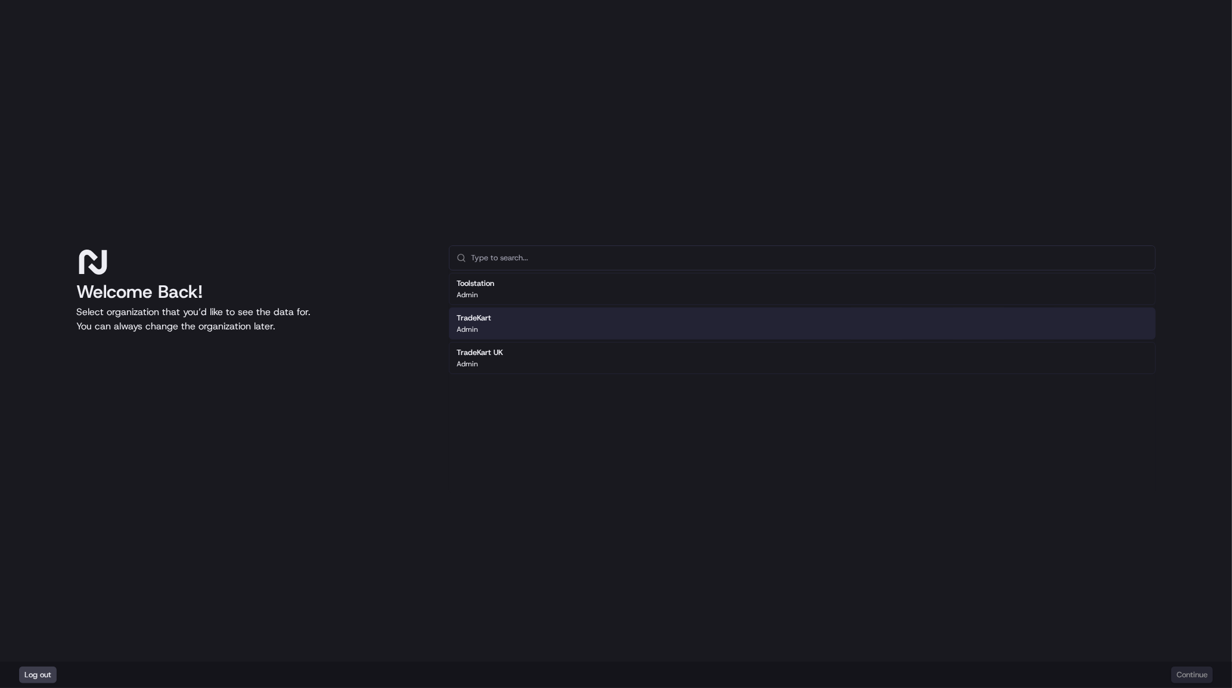 This screenshot has height=688, width=1232. What do you see at coordinates (480, 353) in the screenshot?
I see `h2: TradeKart UK` at bounding box center [480, 353].